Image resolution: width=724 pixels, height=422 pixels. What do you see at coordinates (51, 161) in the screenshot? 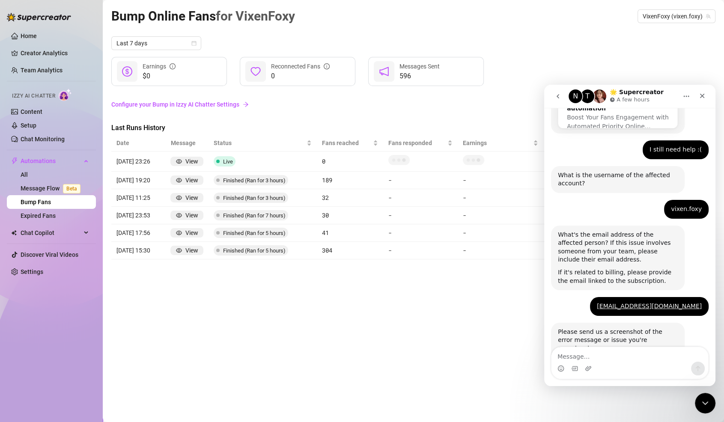
I see `span: Automations` at bounding box center [51, 161].